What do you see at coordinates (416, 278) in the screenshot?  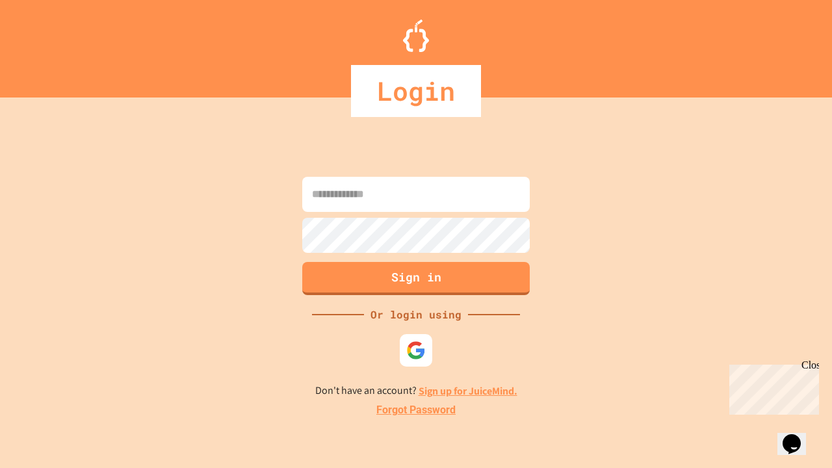 I see `button: Sign in` at bounding box center [416, 278].